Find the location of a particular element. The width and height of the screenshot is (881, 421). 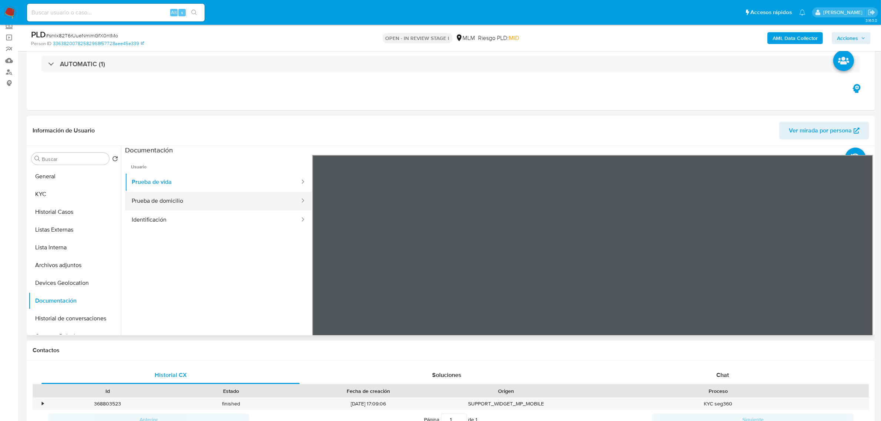

div: KYC seg360 is located at coordinates (718, 404).